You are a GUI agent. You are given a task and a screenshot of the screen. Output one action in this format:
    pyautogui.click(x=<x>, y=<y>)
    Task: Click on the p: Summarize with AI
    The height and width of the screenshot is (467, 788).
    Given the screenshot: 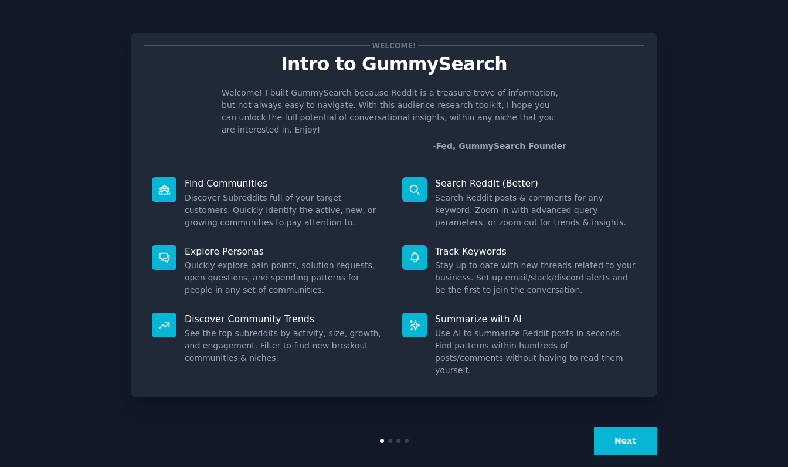 What is the action you would take?
    pyautogui.click(x=535, y=318)
    